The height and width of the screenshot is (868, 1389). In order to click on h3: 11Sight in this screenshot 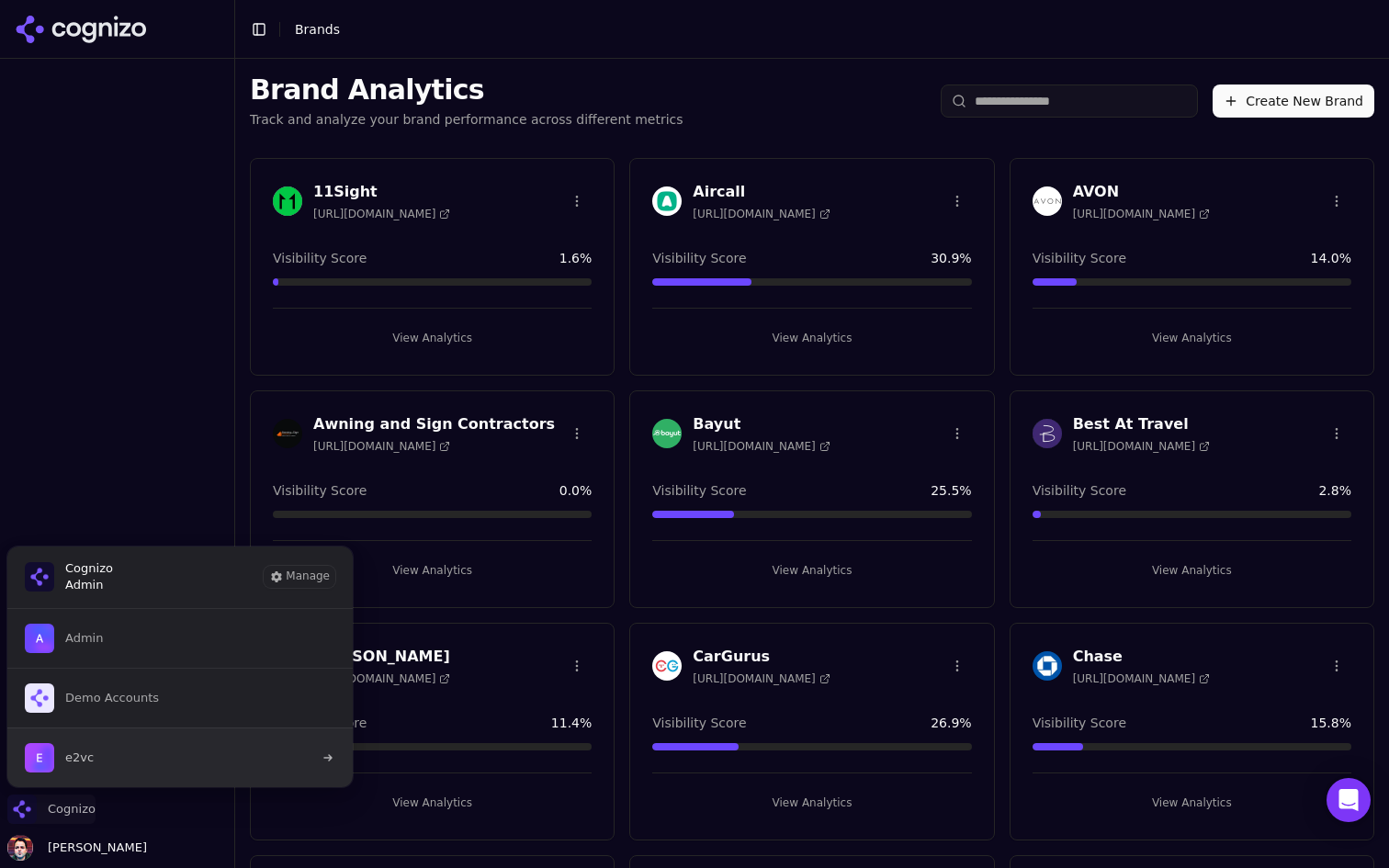, I will do `click(381, 192)`.